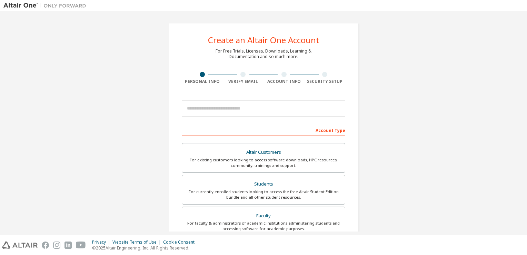  I want to click on div: For Free Trials, Licenses, Downloads, Learning & Documentation and so much more., so click(264, 54).